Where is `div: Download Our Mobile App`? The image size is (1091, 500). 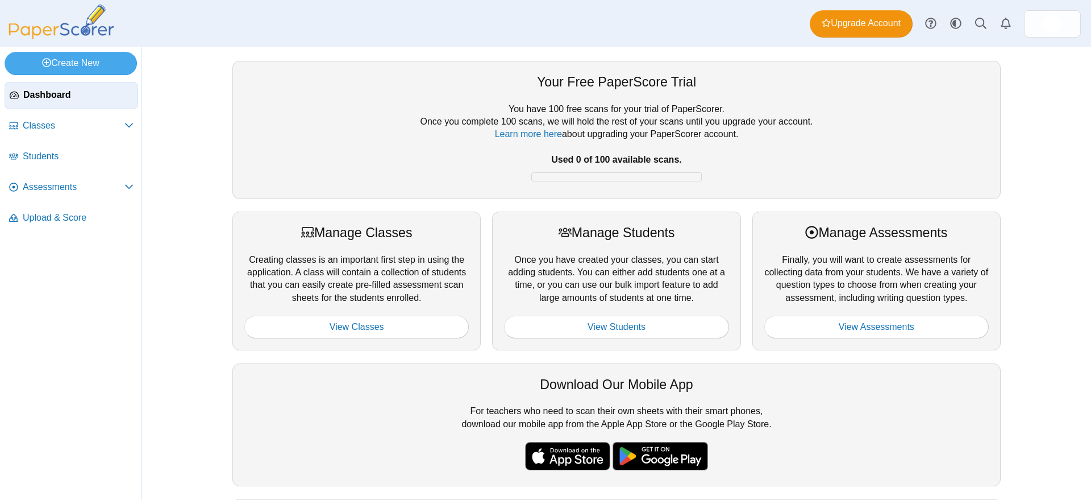 div: Download Our Mobile App is located at coordinates (617, 384).